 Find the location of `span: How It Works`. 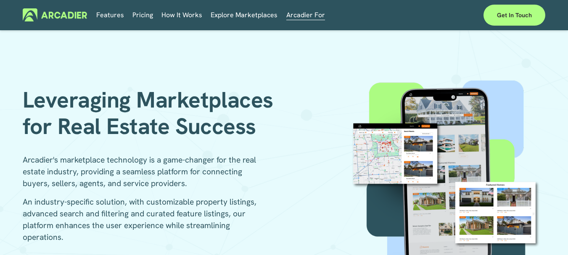

span: How It Works is located at coordinates (182, 15).